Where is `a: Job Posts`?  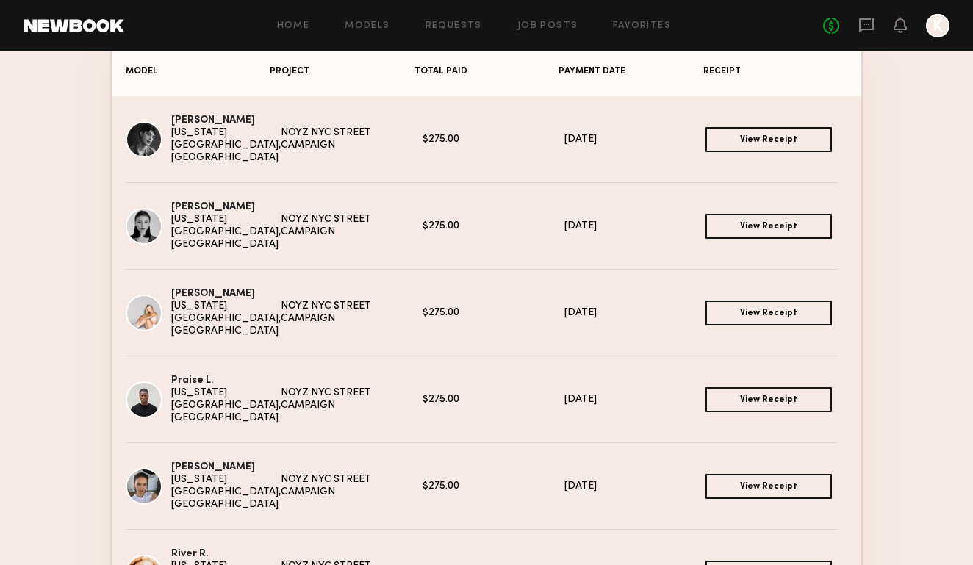 a: Job Posts is located at coordinates (547, 26).